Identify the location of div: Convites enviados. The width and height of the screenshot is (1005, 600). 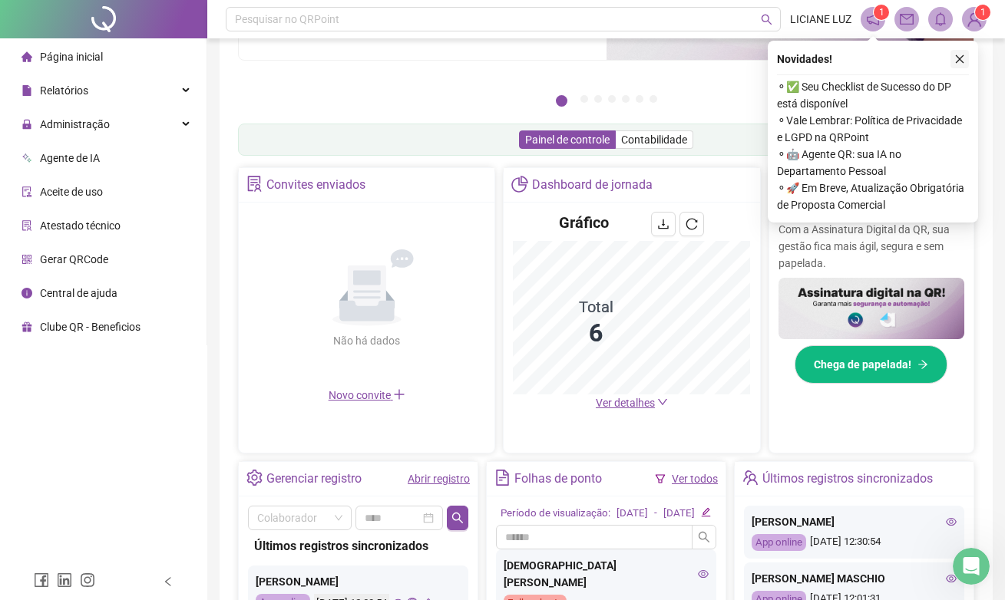
(316, 185).